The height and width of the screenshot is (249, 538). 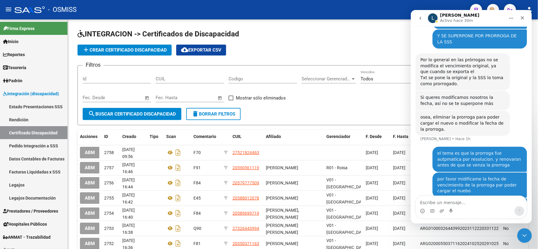 What do you see at coordinates (52, 62) in the screenshot?
I see `div: Por lo general en las prórrogas no se modifica el vencimiento original, ya que cuando se exporta ...` at bounding box center [52, 62].